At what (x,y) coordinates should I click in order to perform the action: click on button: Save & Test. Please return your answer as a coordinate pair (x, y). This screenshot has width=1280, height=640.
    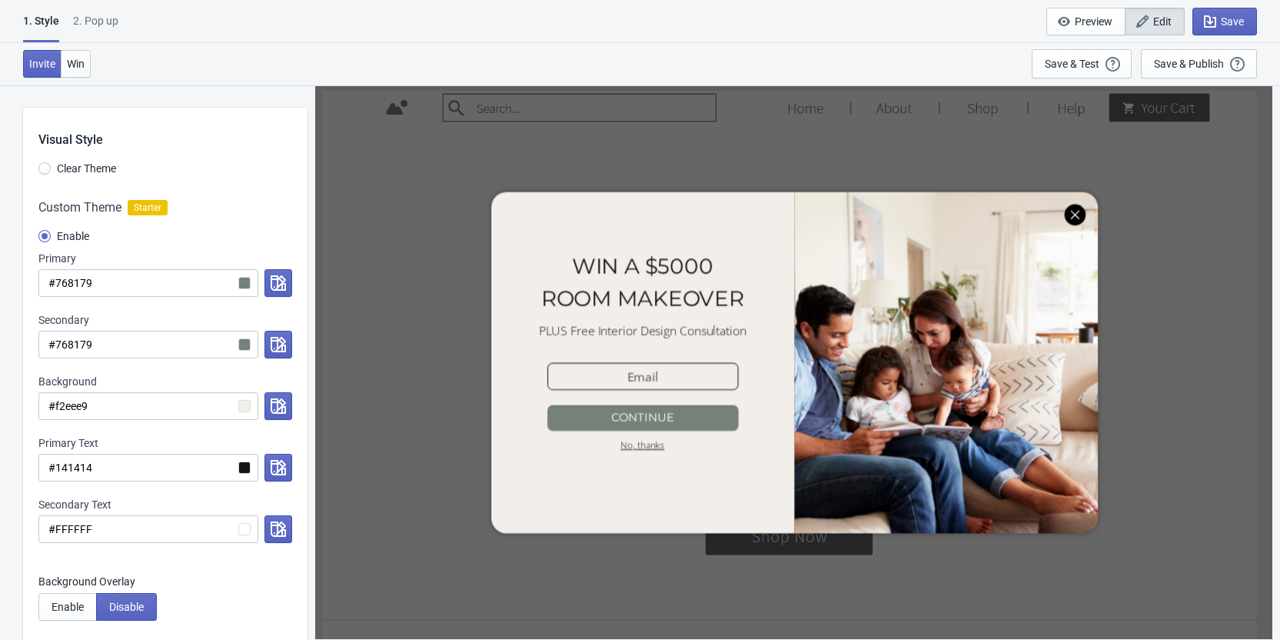
    Looking at the image, I should click on (1082, 64).